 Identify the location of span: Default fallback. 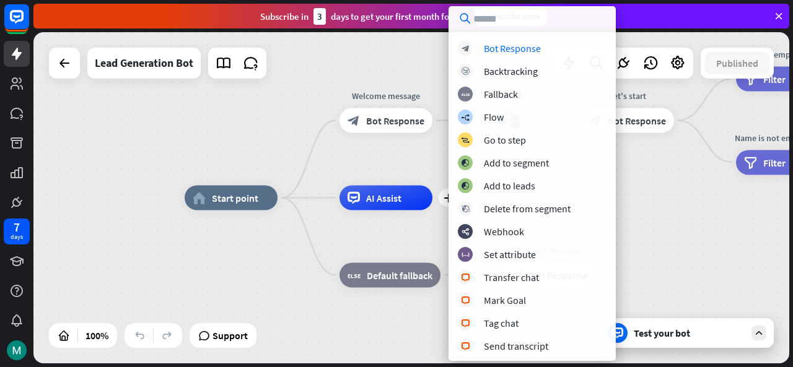
(400, 276).